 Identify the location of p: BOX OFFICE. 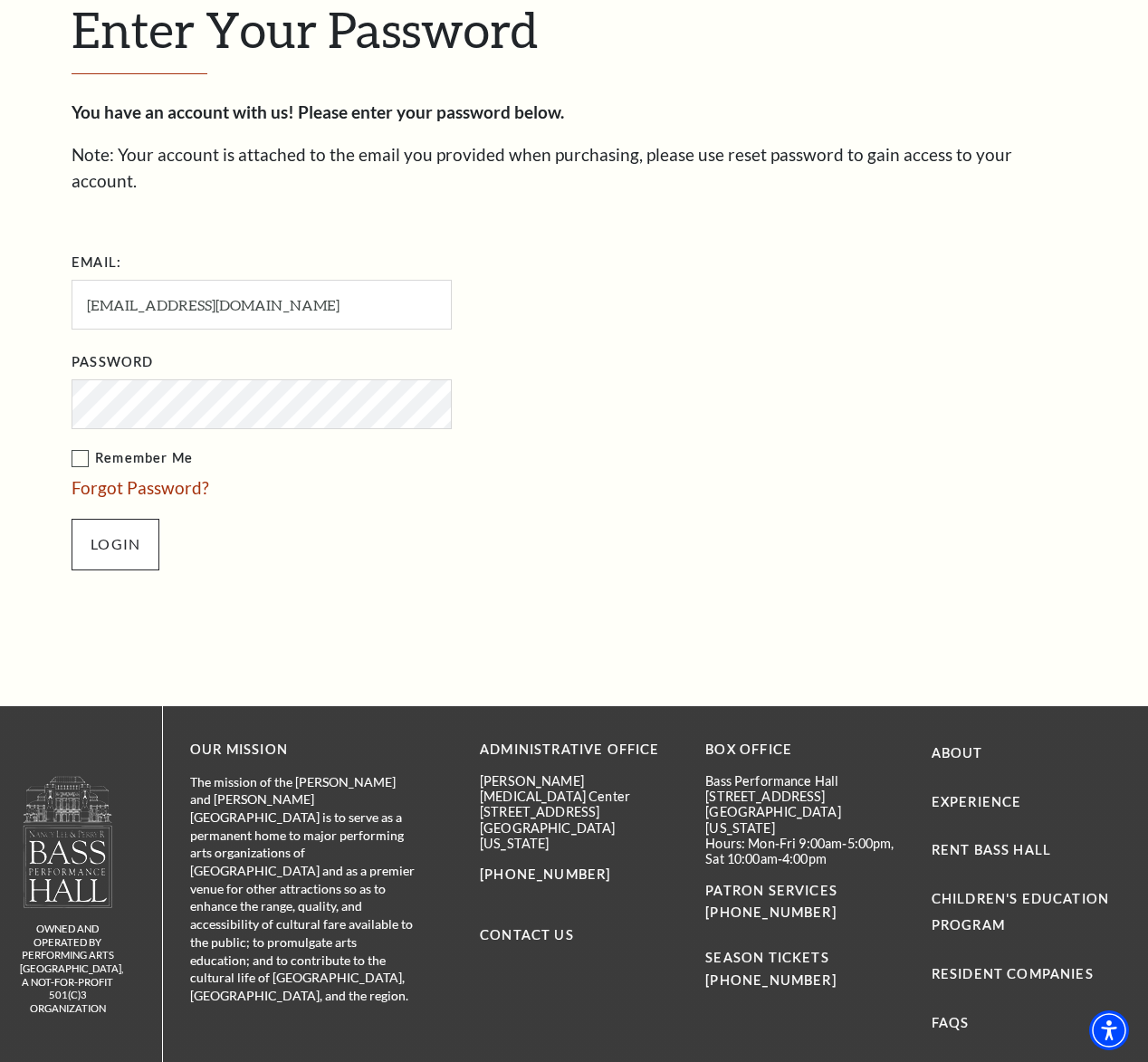
(804, 750).